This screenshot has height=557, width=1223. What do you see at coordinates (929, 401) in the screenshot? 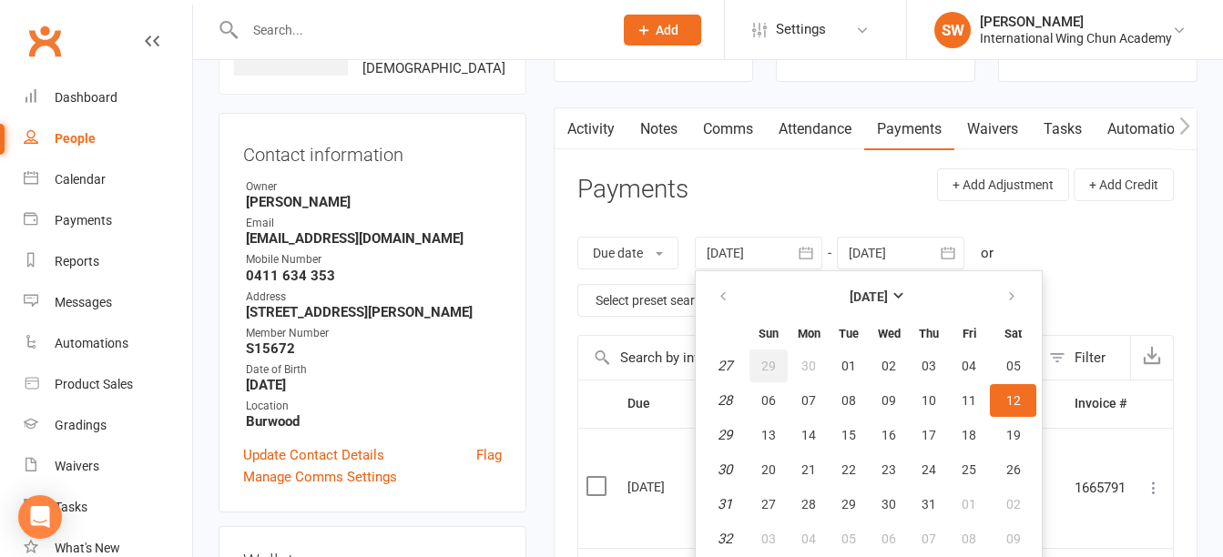
I see `span: 10` at bounding box center [929, 401].